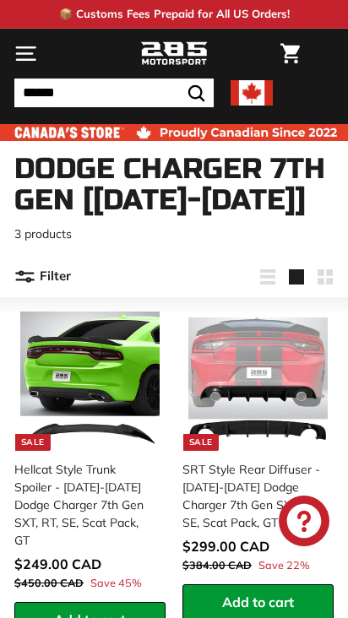 The width and height of the screenshot is (348, 618). I want to click on p: 📦 Customs Fees Prepaid for All US Orders!, so click(174, 14).